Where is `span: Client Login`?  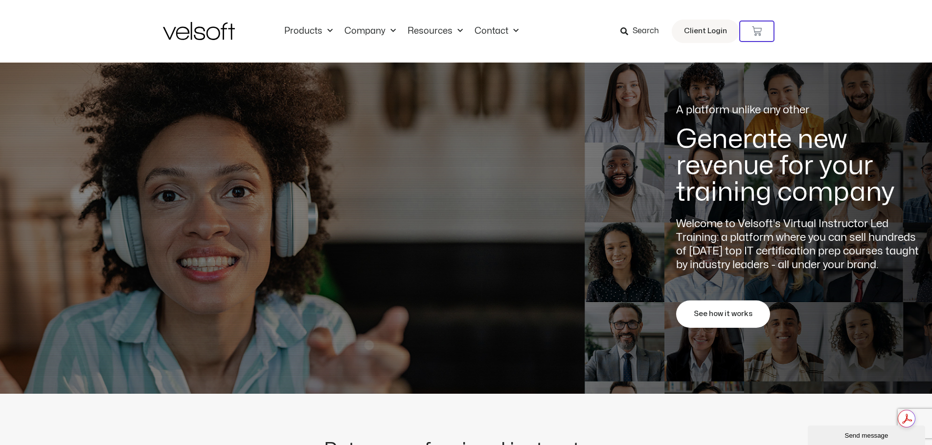 span: Client Login is located at coordinates (705, 31).